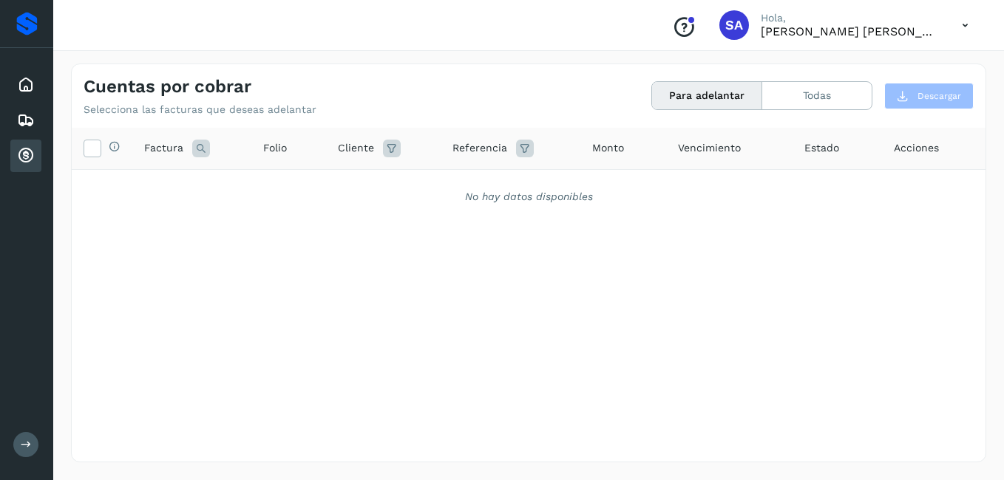 The height and width of the screenshot is (480, 1004). What do you see at coordinates (608, 148) in the screenshot?
I see `span: Monto` at bounding box center [608, 148].